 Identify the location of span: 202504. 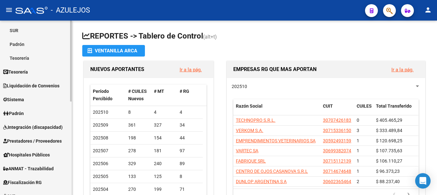
(101, 189).